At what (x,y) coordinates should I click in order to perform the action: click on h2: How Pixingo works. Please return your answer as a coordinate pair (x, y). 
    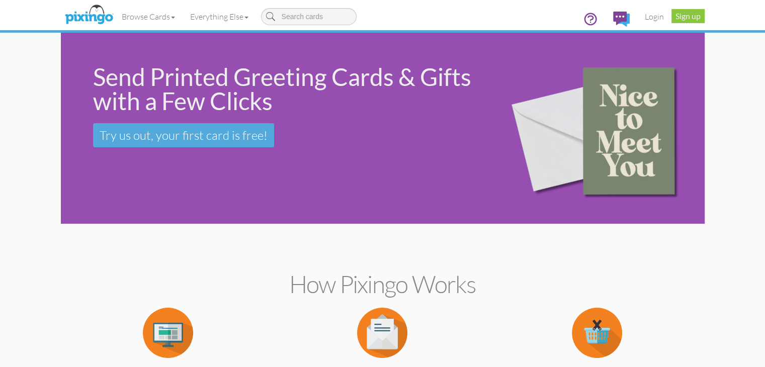
    Looking at the image, I should click on (383, 284).